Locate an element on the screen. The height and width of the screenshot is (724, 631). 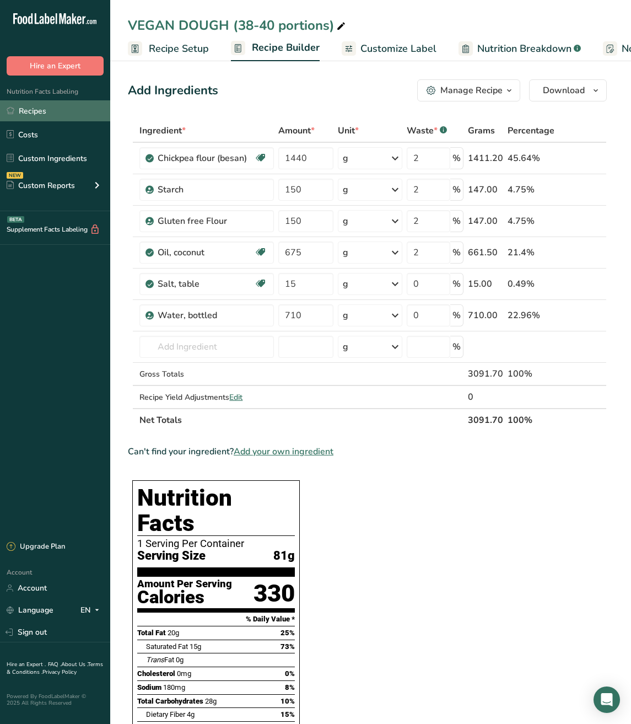
span: Dietary Fiber is located at coordinates (165, 714).